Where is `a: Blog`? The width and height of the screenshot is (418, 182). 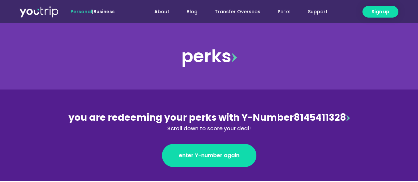 a: Blog is located at coordinates (192, 12).